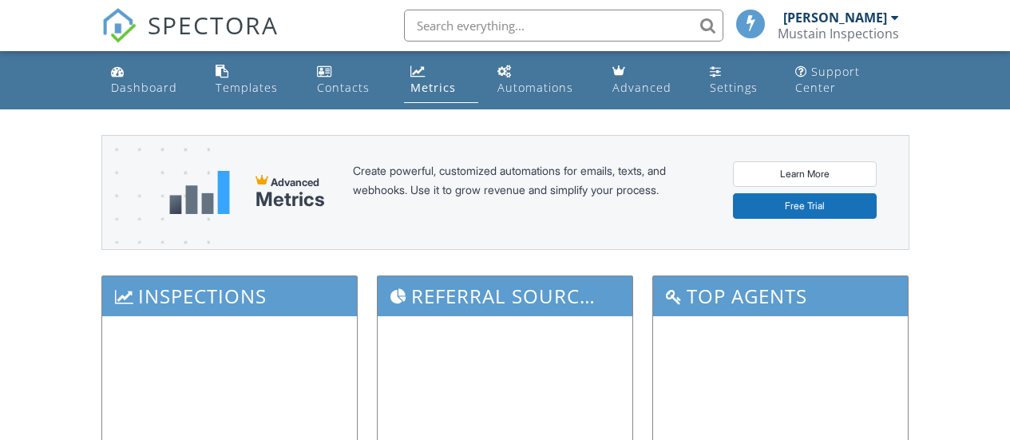 The height and width of the screenshot is (440, 1010). I want to click on span: SPECTORA, so click(213, 25).